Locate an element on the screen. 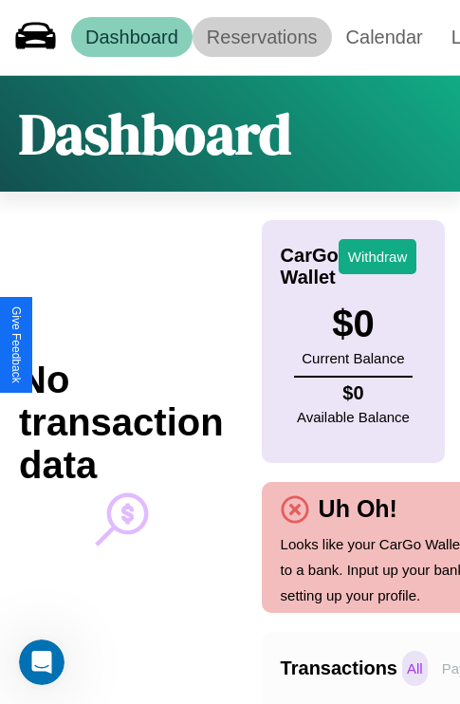 This screenshot has width=460, height=704. h3: $ 0 is located at coordinates (353, 324).